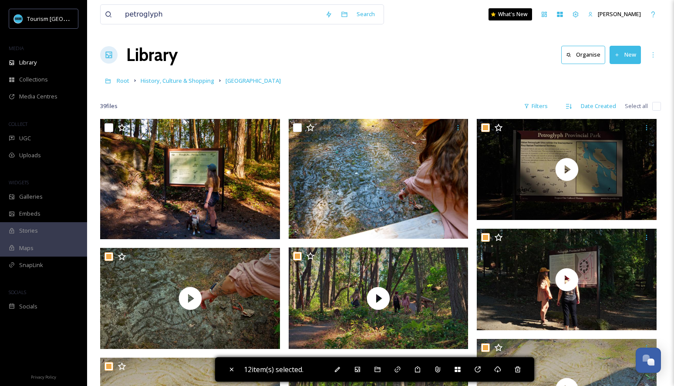  Describe the element at coordinates (626, 54) in the screenshot. I see `button: New` at that location.